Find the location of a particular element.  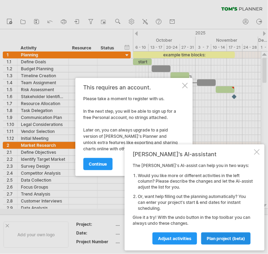

span: Adjust activities is located at coordinates (175, 238).